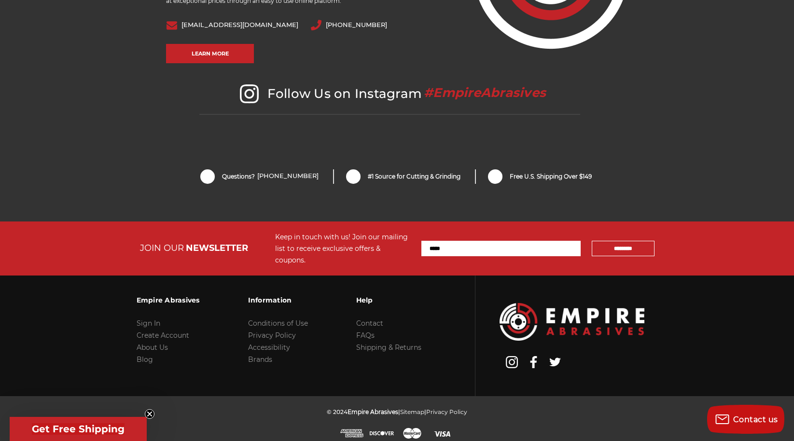  What do you see at coordinates (389, 348) in the screenshot?
I see `a: Shipping & Returns` at bounding box center [389, 348].